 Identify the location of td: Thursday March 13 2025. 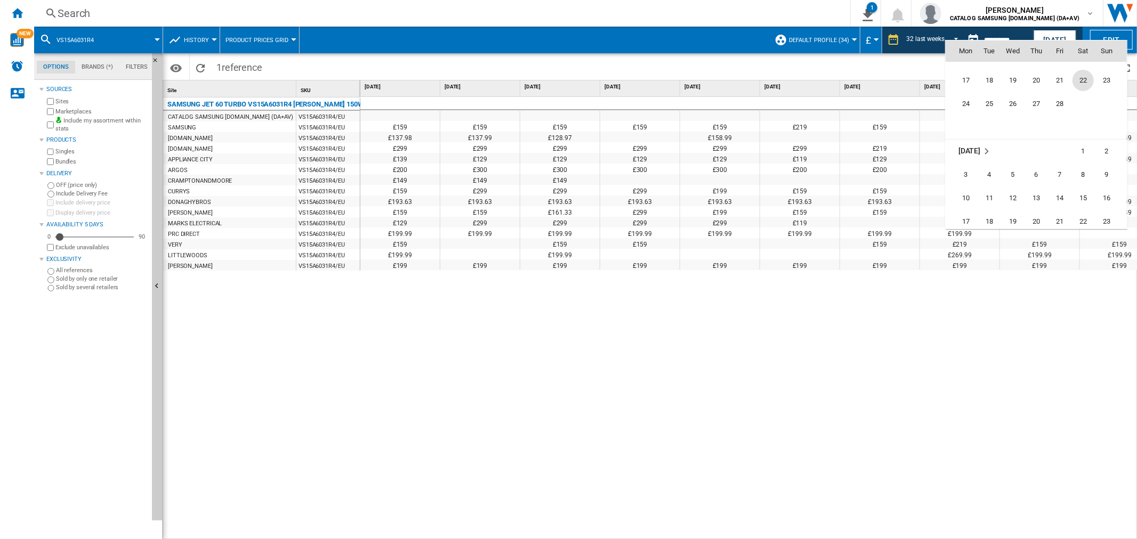
(1036, 198).